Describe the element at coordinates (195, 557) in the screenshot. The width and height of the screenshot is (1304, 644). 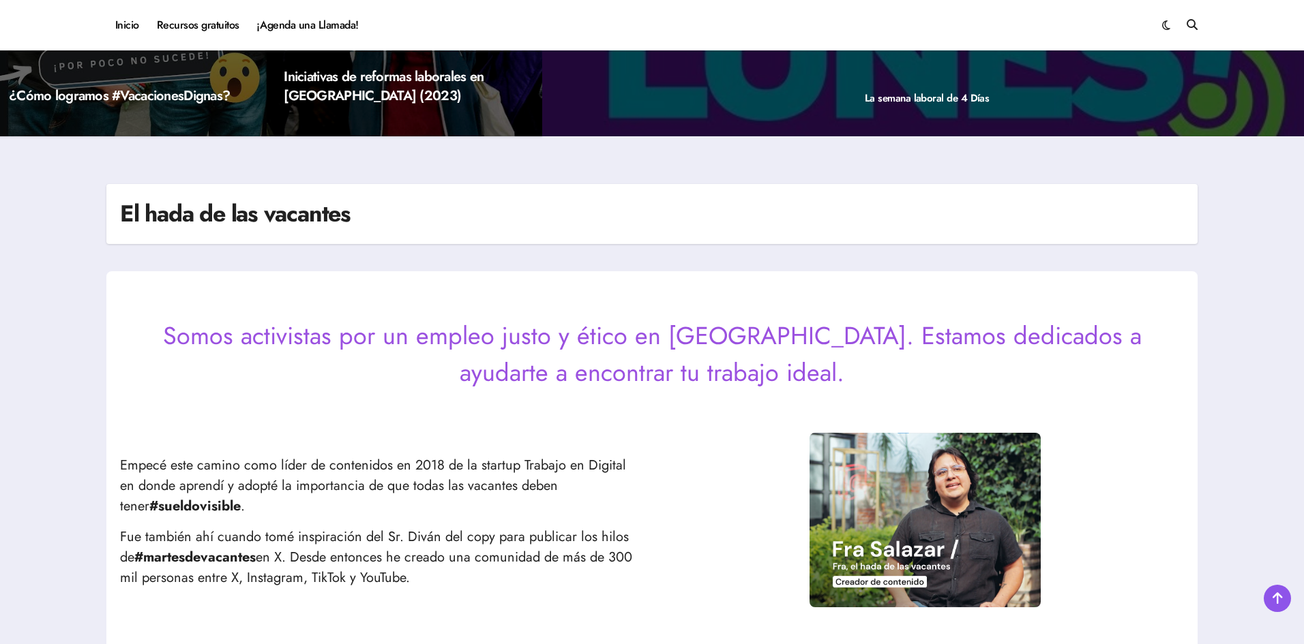
I see `strong: #martesdevacantes` at that location.